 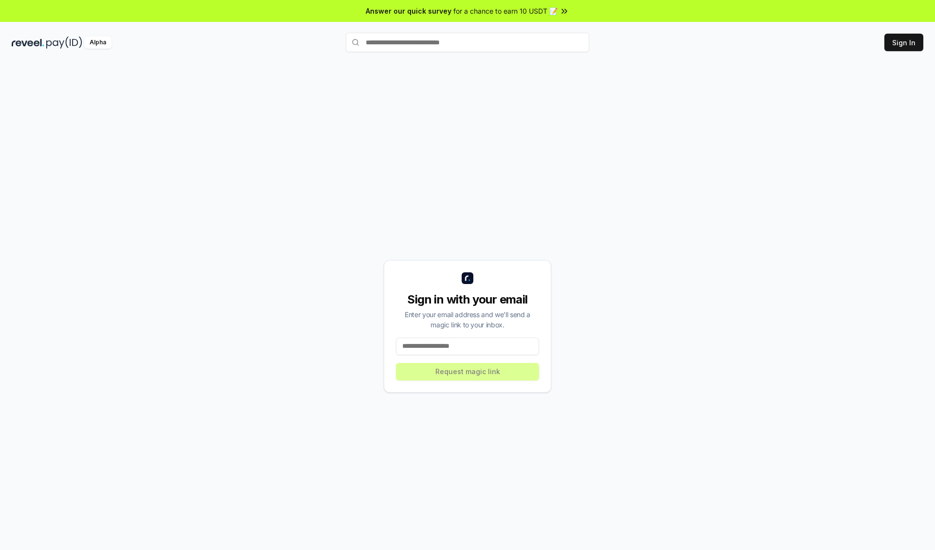 What do you see at coordinates (409, 11) in the screenshot?
I see `span: Answer our quick survey` at bounding box center [409, 11].